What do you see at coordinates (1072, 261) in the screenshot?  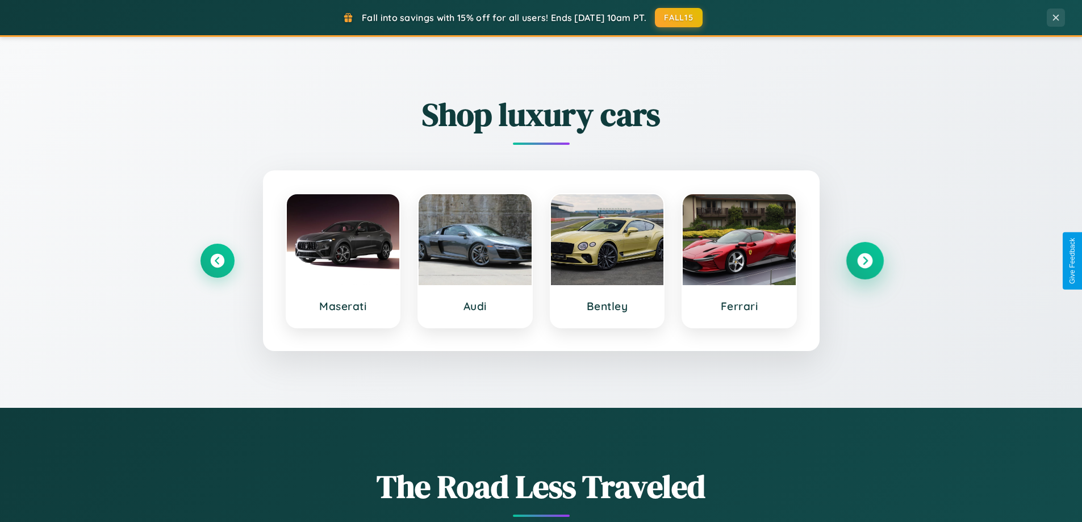 I see `div: Give Feedback` at bounding box center [1072, 261].